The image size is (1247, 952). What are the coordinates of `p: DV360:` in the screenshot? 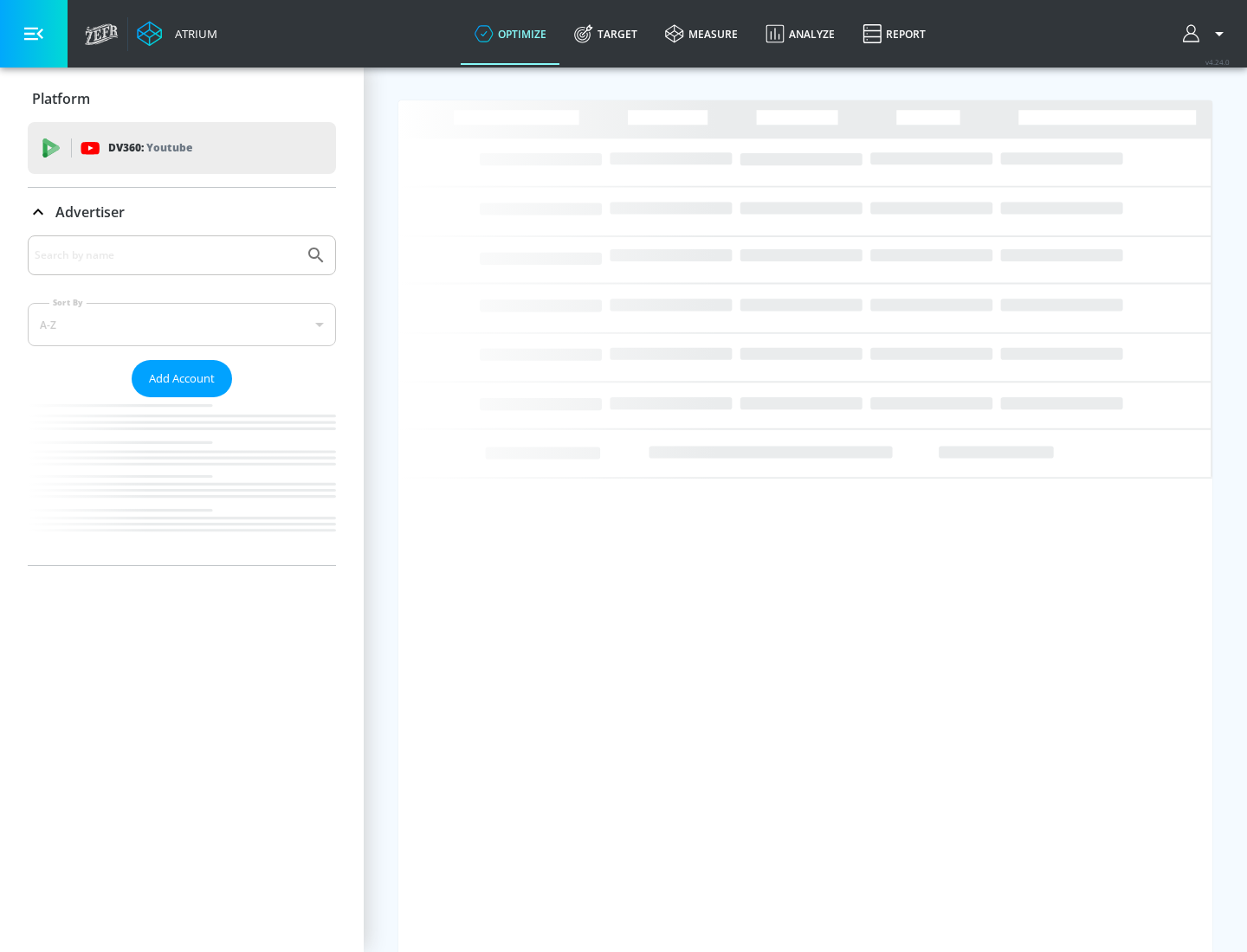 It's located at (150, 148).